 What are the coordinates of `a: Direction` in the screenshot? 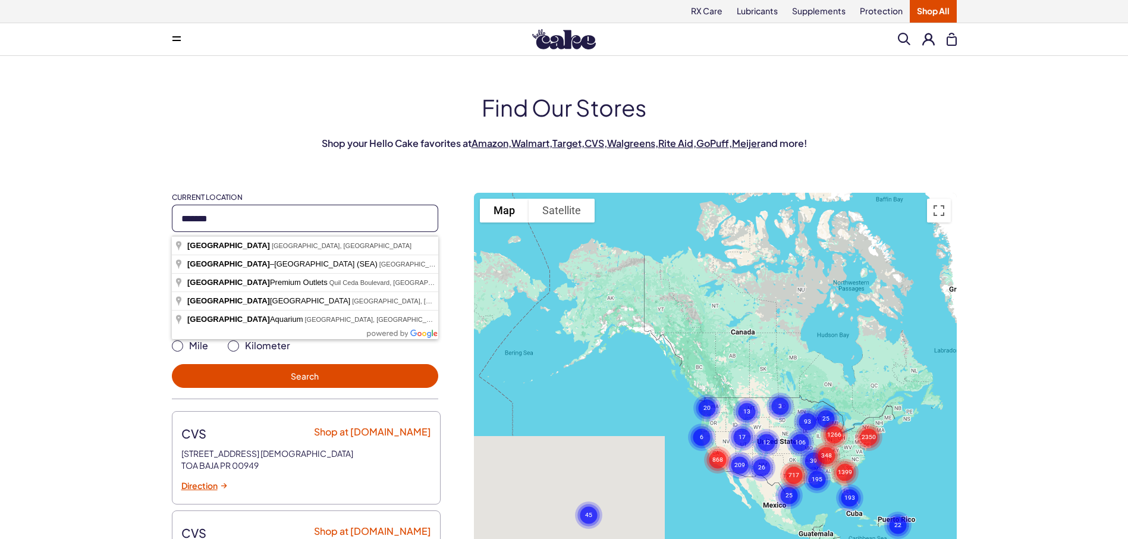 It's located at (204, 485).